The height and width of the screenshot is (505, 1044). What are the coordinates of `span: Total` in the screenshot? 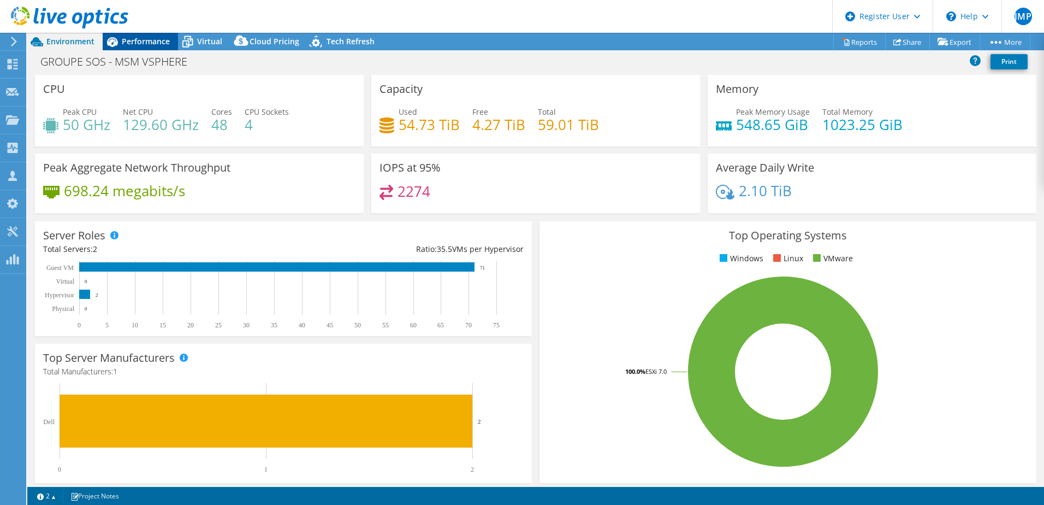 It's located at (547, 111).